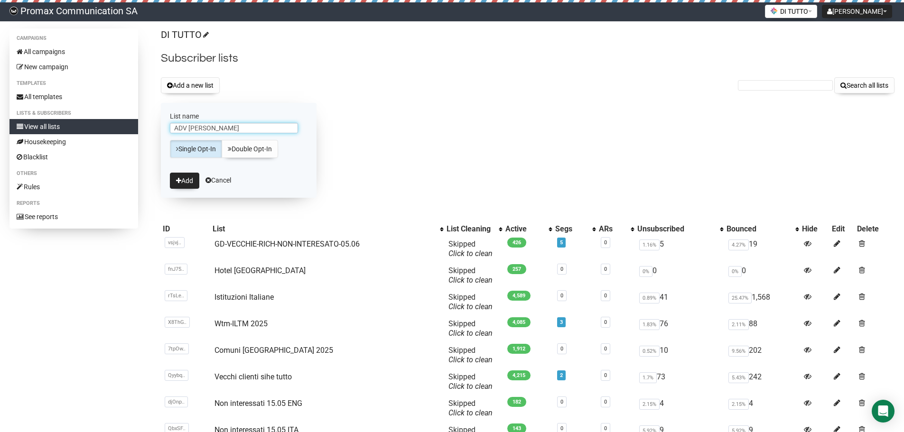 The image size is (904, 432). What do you see at coordinates (762, 302) in the screenshot?
I see `td: 1,568` at bounding box center [762, 302].